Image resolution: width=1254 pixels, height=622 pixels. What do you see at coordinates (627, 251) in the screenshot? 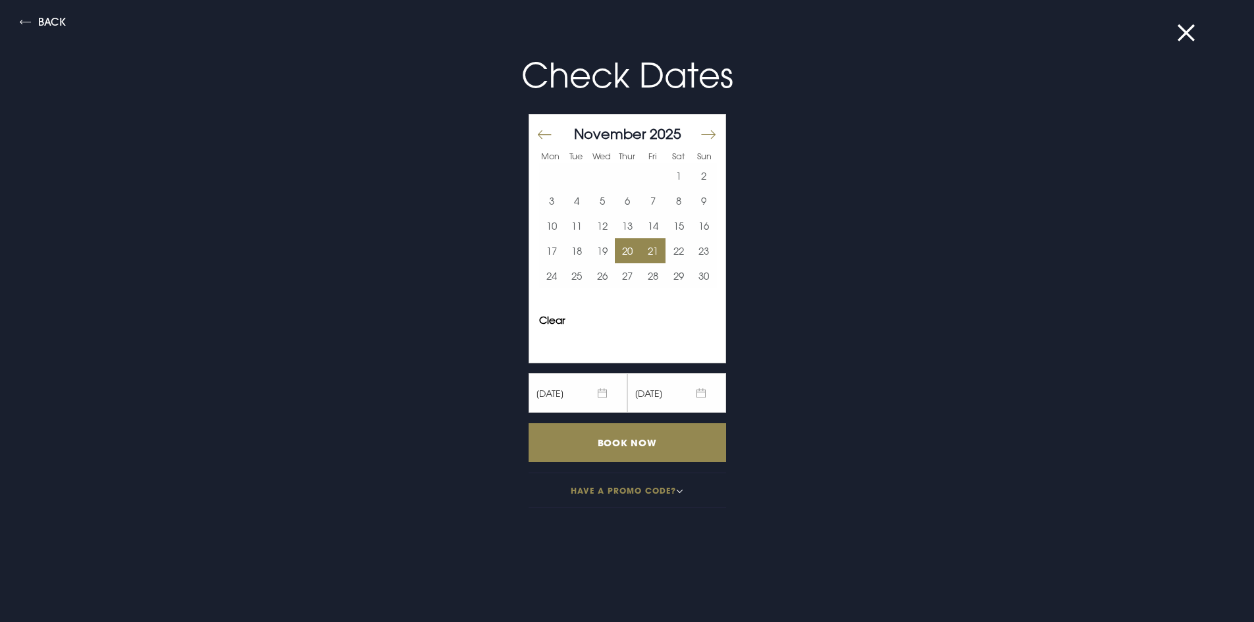
I see `button: 20` at bounding box center [627, 251].